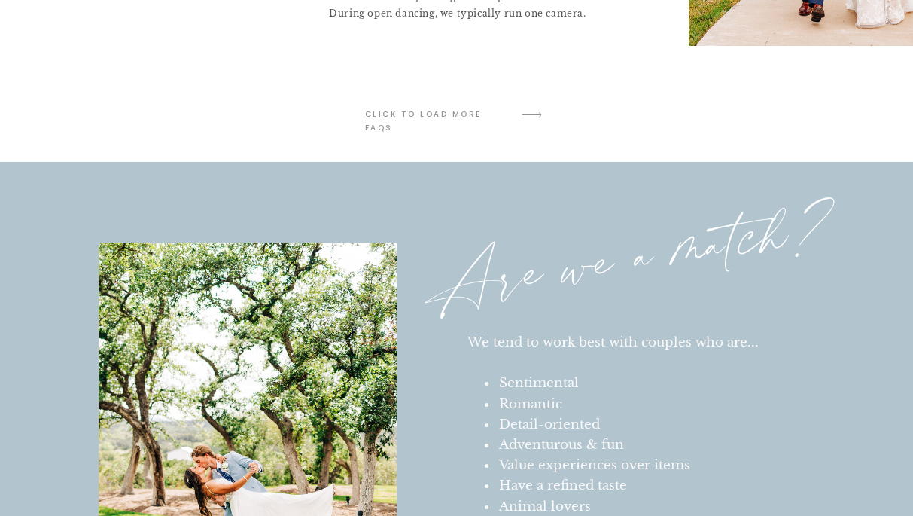  What do you see at coordinates (633, 273) in the screenshot?
I see `p: Are we a match?` at bounding box center [633, 273].